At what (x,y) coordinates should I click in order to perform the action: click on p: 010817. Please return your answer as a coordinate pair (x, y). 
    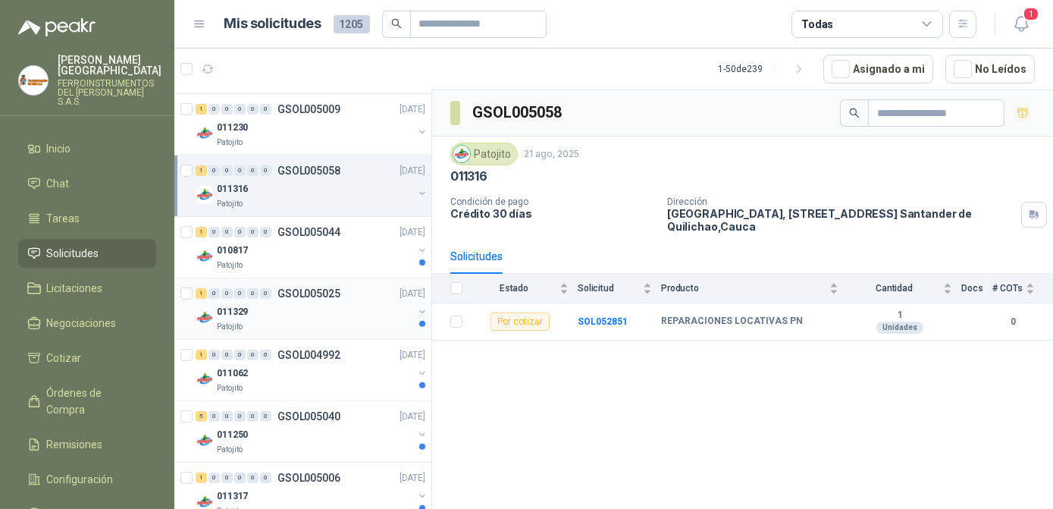
    Looking at the image, I should click on (232, 250).